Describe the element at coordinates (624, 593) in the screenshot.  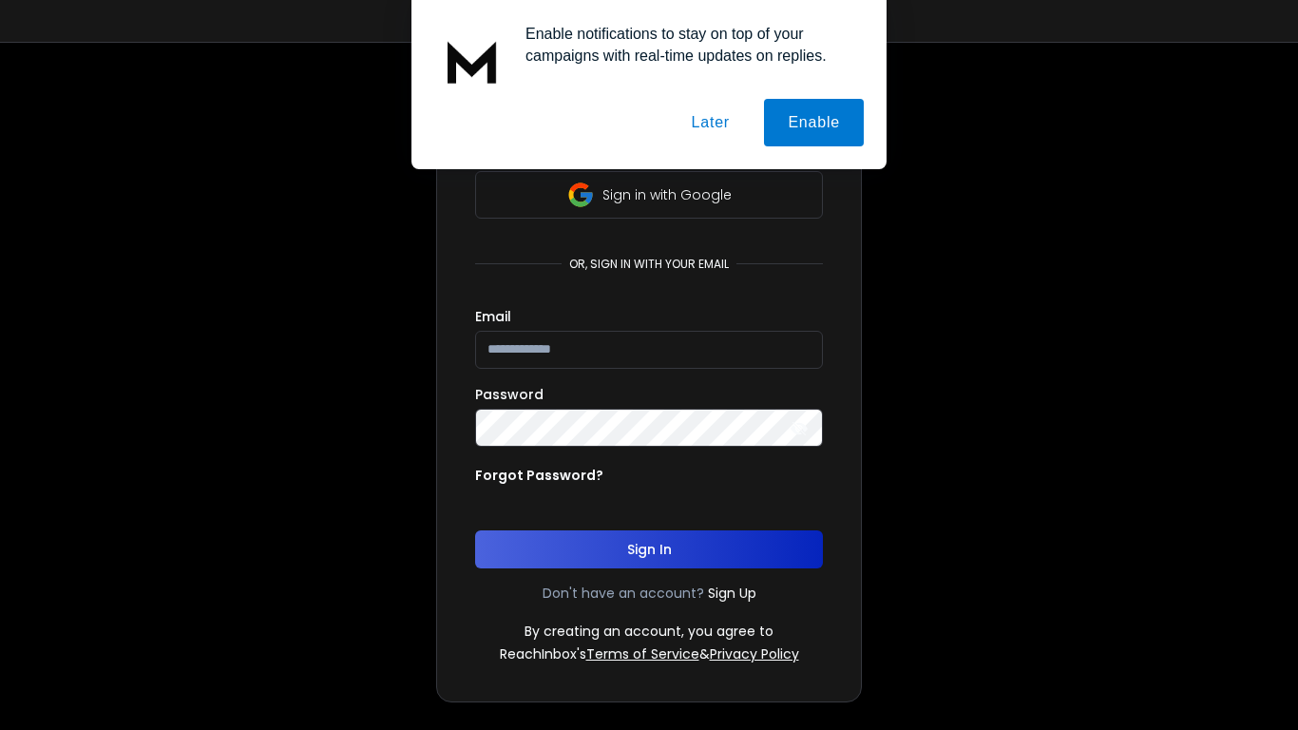
I see `p: Don't have an account?` at that location.